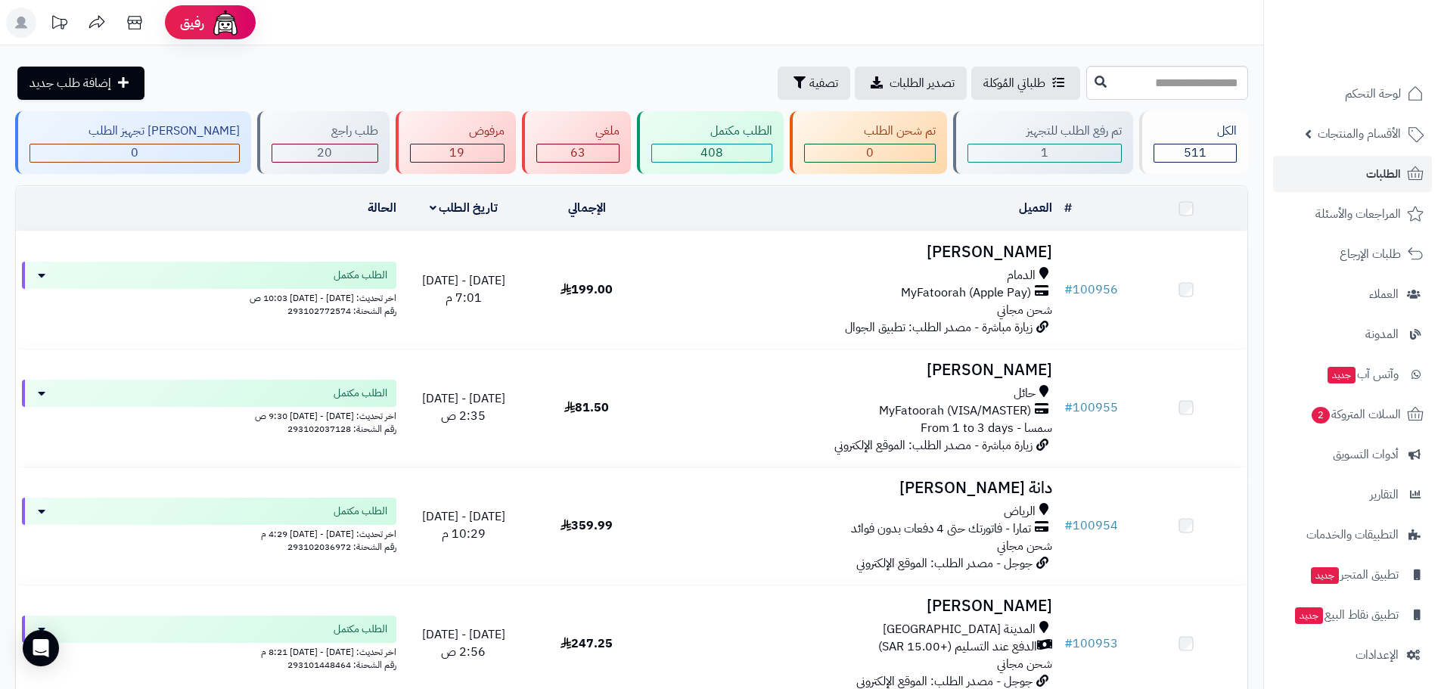 This screenshot has height=689, width=1441. I want to click on span: سمسا - From 1 to 3 days, so click(986, 428).